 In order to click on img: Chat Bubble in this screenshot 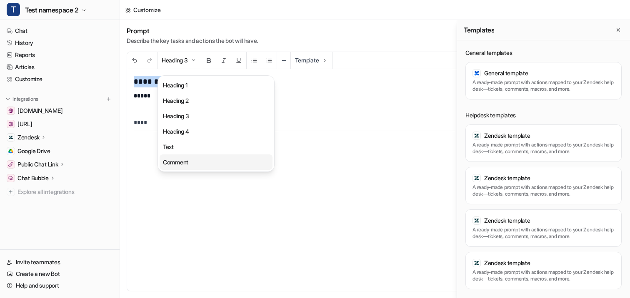, I will do `click(11, 178)`.